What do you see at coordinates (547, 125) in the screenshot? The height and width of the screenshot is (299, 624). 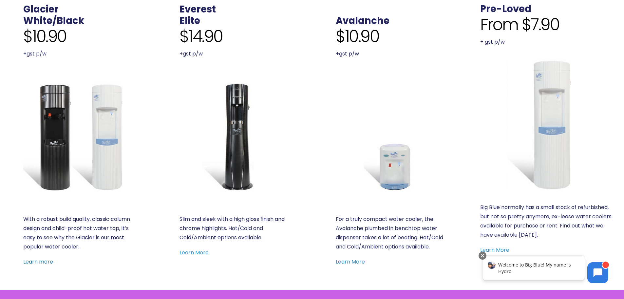 I see `a: Refurbished` at bounding box center [547, 125].